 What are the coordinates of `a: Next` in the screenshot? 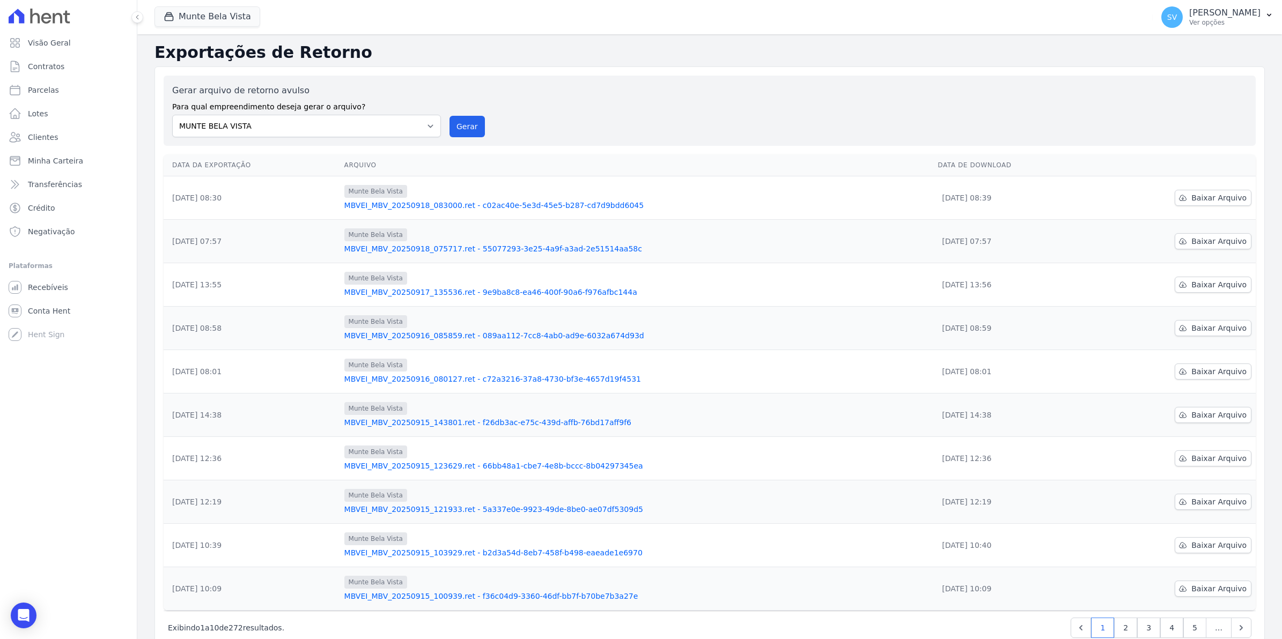 It's located at (1241, 628).